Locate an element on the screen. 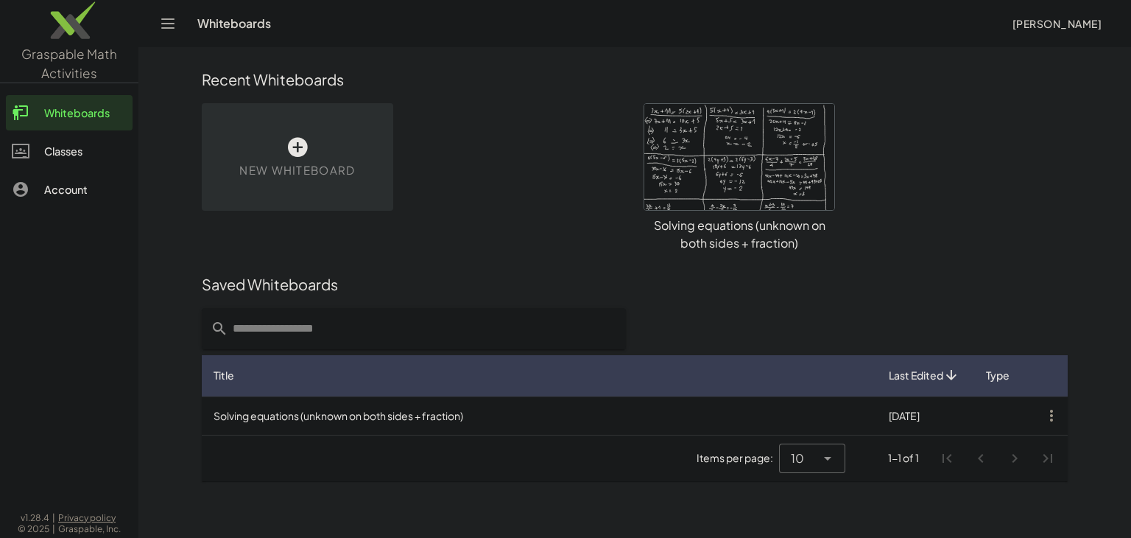 This screenshot has width=1131, height=538. span: Graspable, Inc. is located at coordinates (89, 529).